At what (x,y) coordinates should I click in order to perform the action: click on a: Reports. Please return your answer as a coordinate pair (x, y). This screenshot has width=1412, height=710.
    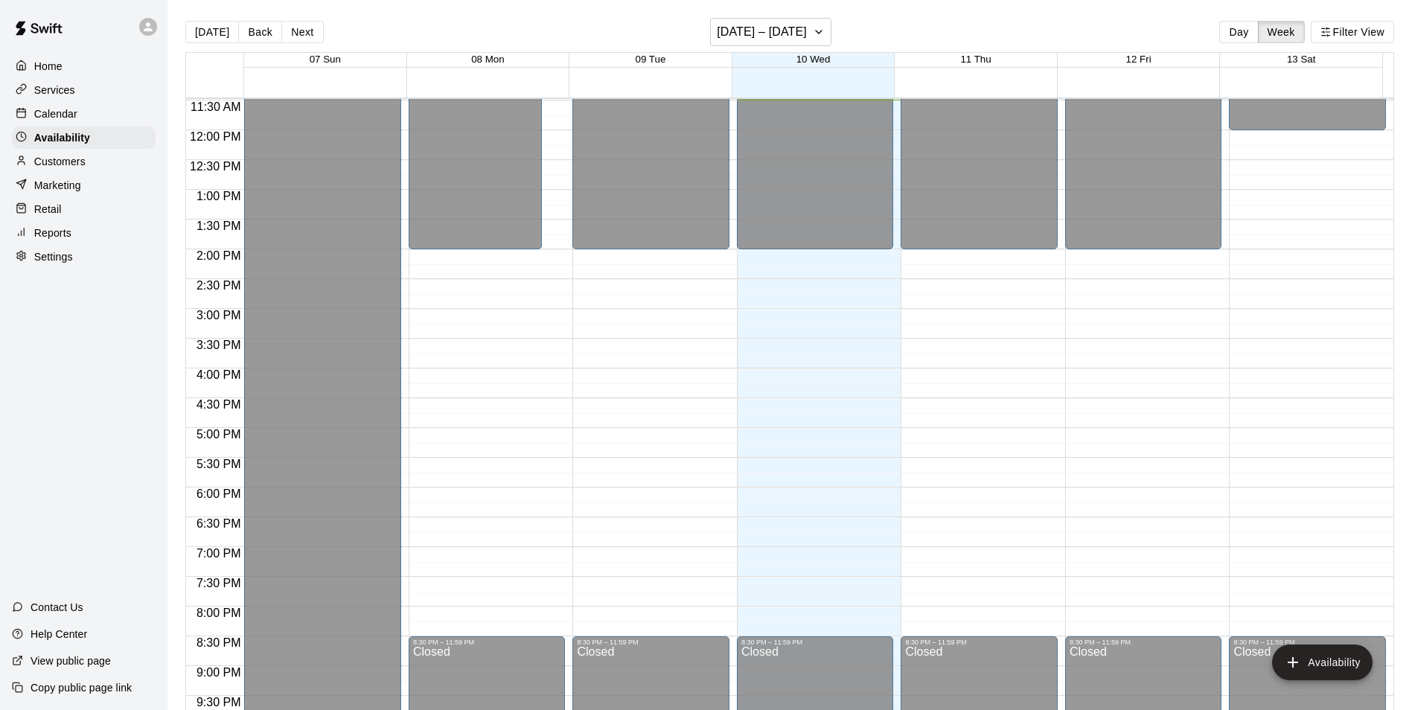
    Looking at the image, I should click on (83, 233).